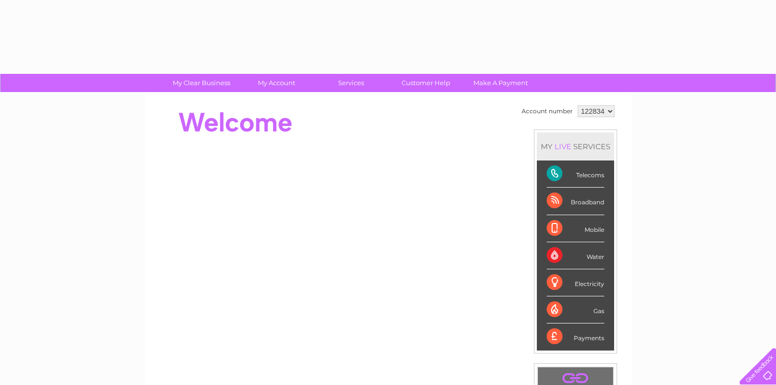  I want to click on div: Electricity, so click(575, 282).